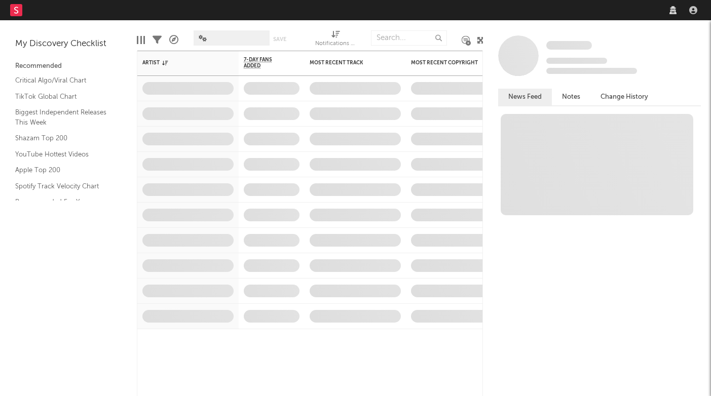  I want to click on a: Critical Algo/Viral Chart, so click(63, 81).